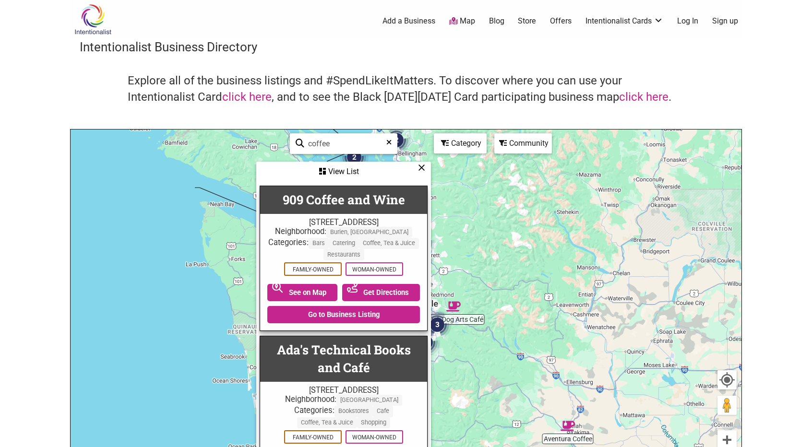 The width and height of the screenshot is (812, 447). I want to click on a: Sign up, so click(725, 21).